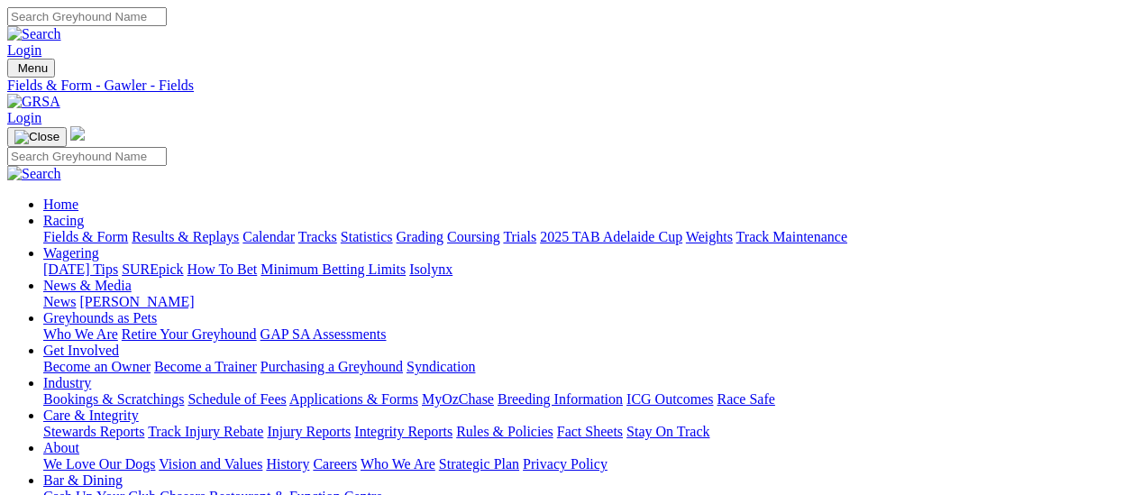  What do you see at coordinates (566, 86) in the screenshot?
I see `div: Fields & Form - Gawler - Fields` at bounding box center [566, 86].